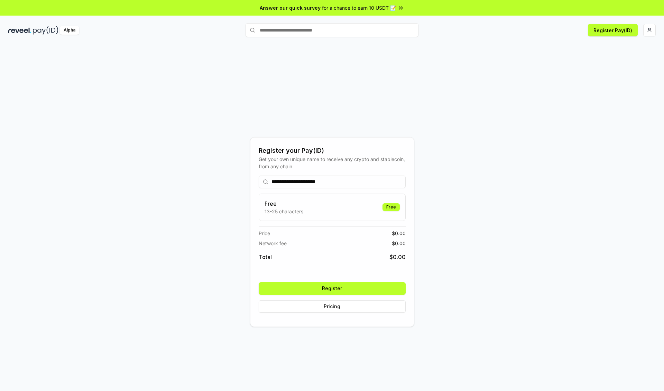  Describe the element at coordinates (613, 30) in the screenshot. I see `button: Register Pay(ID)` at that location.